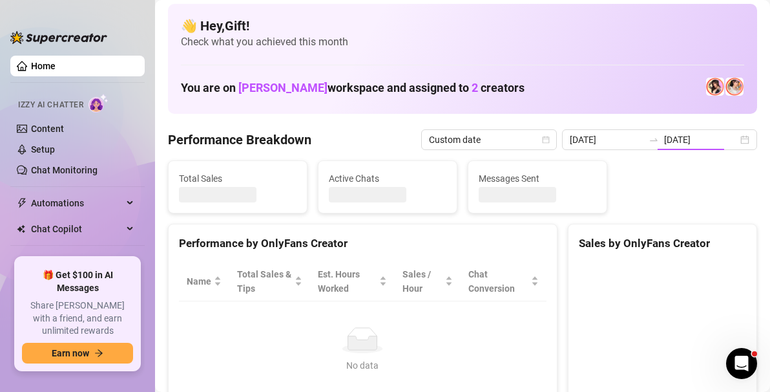 The width and height of the screenshot is (770, 392). What do you see at coordinates (270, 281) in the screenshot?
I see `th: Total Sales & Tips` at bounding box center [270, 281].